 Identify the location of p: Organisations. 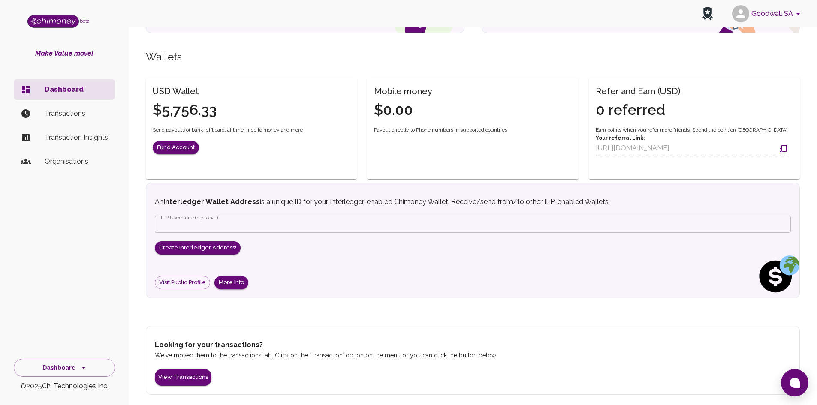
(76, 162).